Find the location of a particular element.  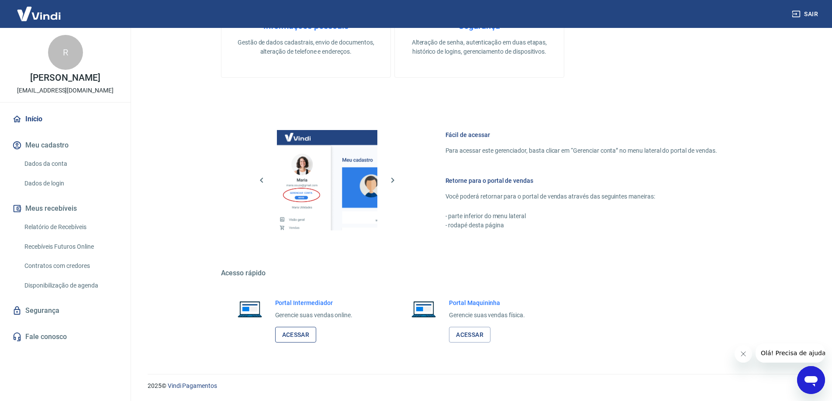

a: Dados da conta is located at coordinates (70, 164).